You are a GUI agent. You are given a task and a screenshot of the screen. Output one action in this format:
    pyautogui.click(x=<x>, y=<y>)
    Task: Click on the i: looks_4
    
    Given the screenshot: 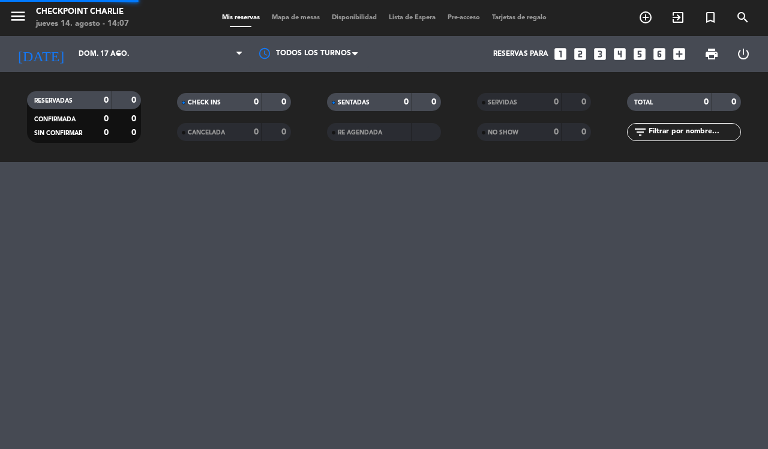 What is the action you would take?
    pyautogui.click(x=620, y=54)
    